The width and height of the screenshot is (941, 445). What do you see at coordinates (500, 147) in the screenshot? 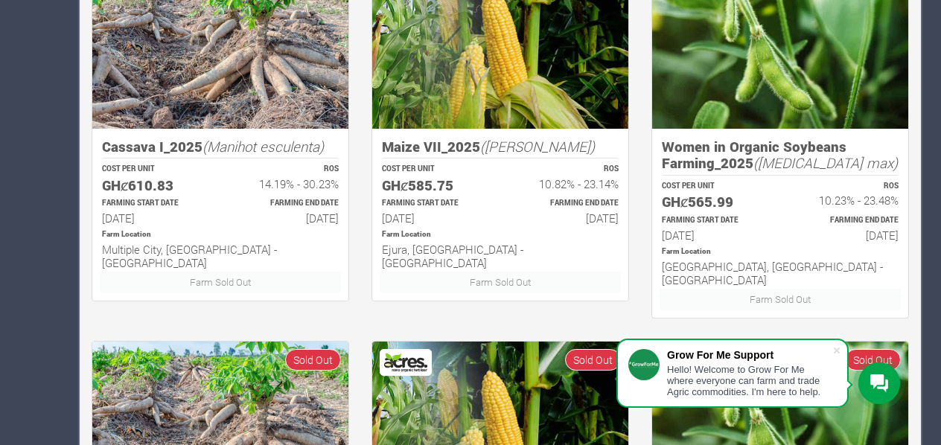
I see `h5: Maize VII_2025` at bounding box center [500, 147].